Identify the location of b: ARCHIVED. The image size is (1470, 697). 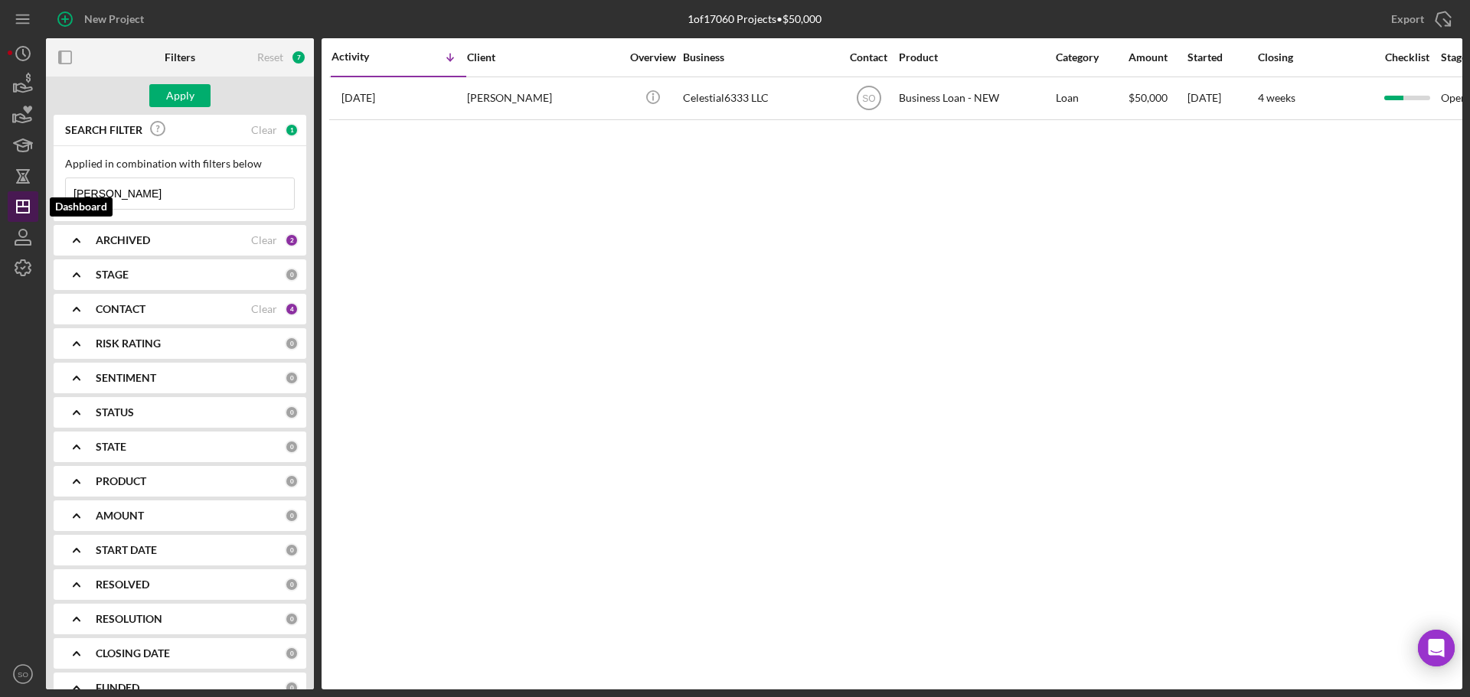
(122, 240).